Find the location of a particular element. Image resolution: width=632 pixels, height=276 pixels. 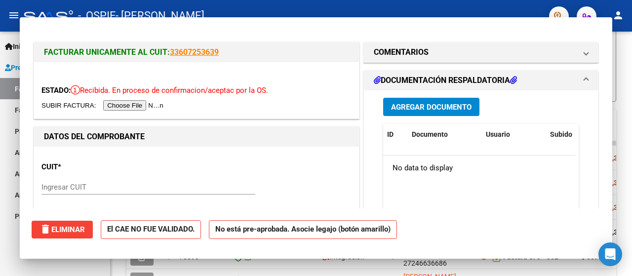

button: Agregar Documento is located at coordinates (431, 107).